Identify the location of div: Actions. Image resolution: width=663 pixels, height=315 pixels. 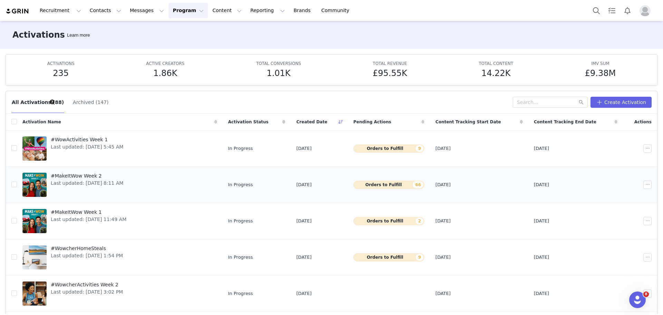
(640, 122).